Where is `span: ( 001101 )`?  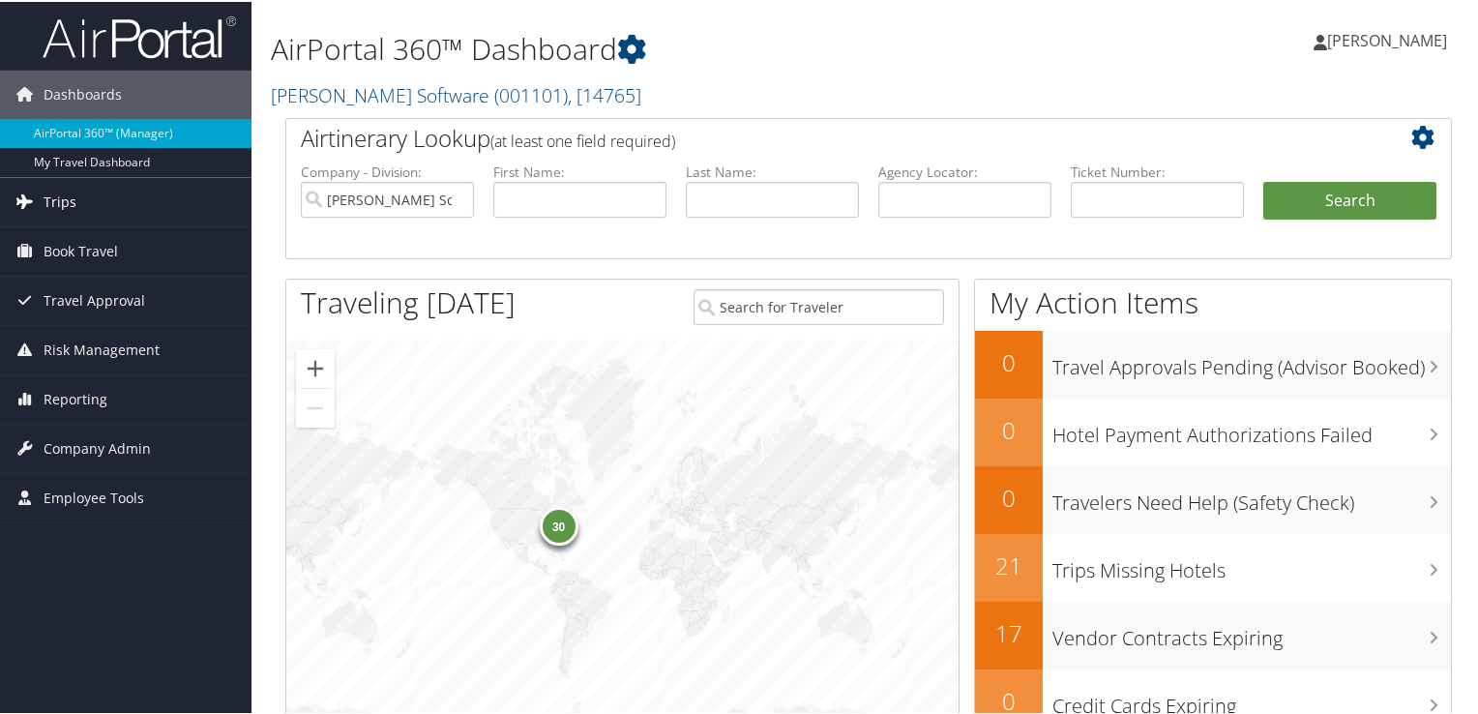 span: ( 001101 ) is located at coordinates (531, 93).